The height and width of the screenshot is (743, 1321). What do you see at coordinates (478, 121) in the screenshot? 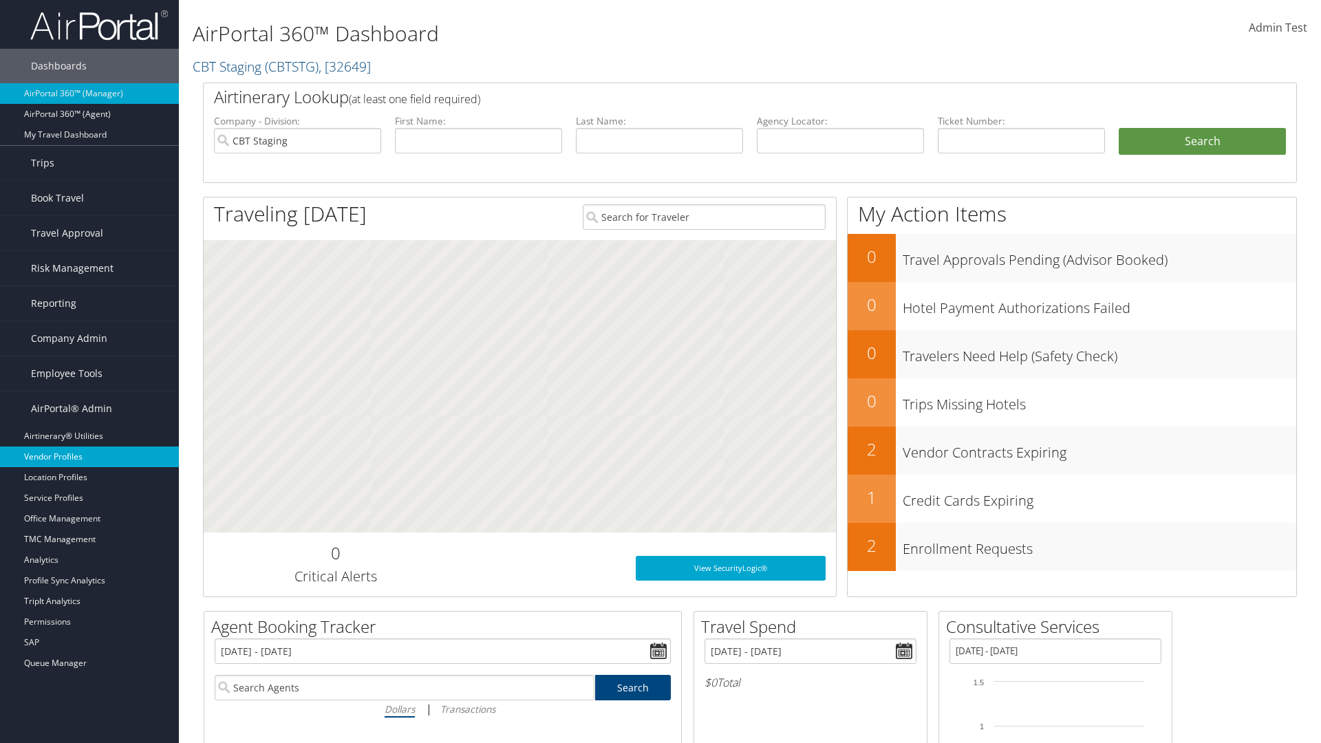
I see `label: First Name:` at bounding box center [478, 121].